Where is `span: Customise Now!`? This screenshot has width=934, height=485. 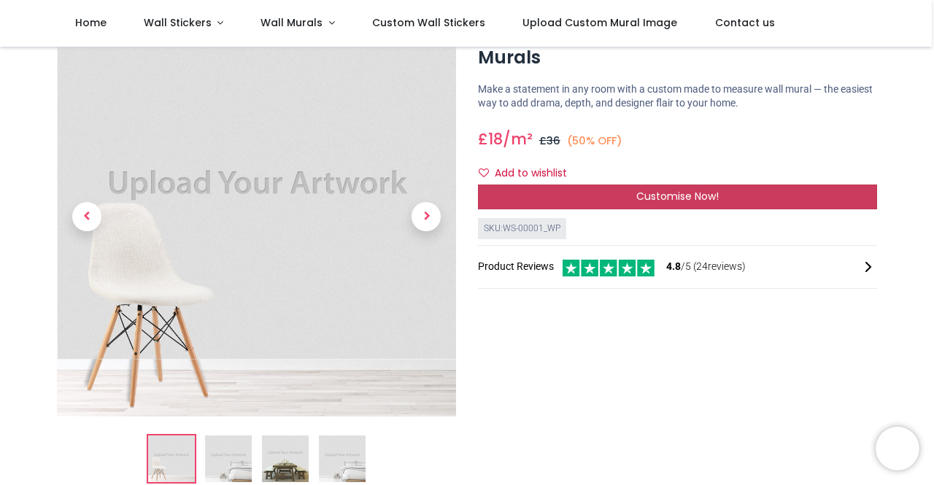
span: Customise Now! is located at coordinates (677, 196).